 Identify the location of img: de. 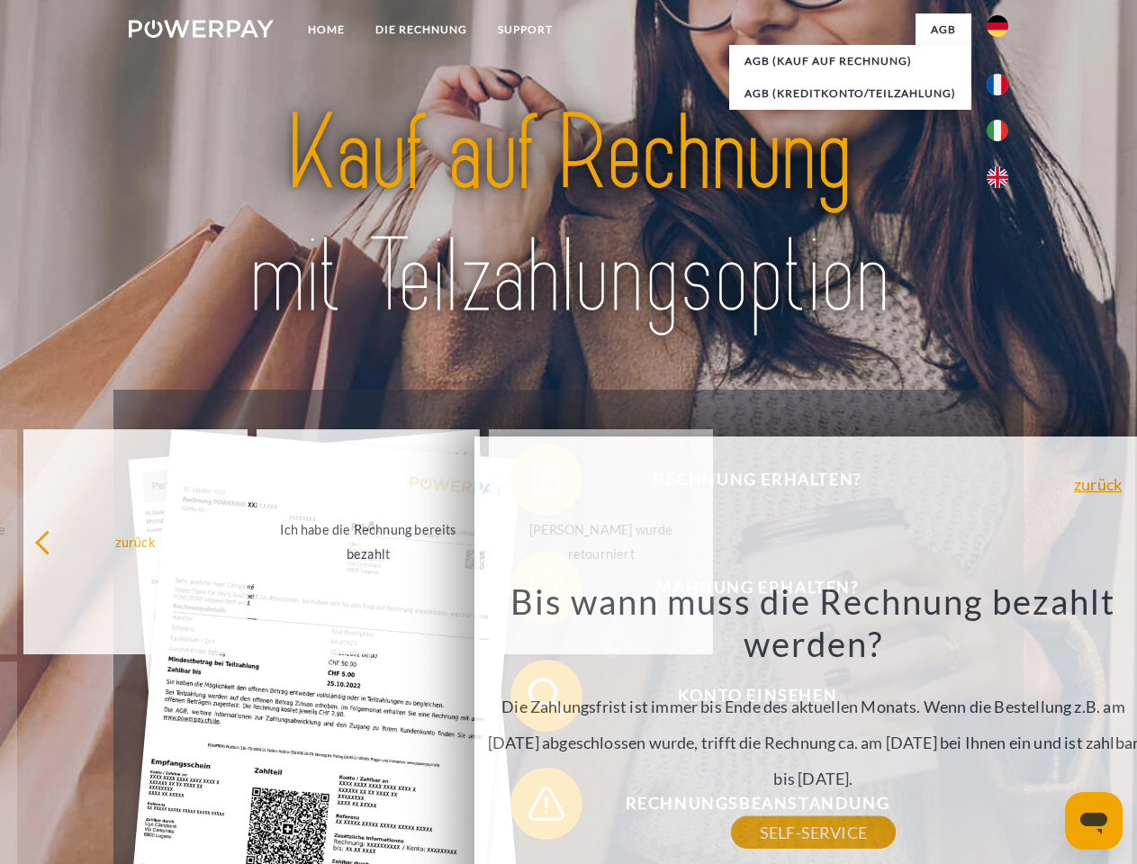
(998, 26).